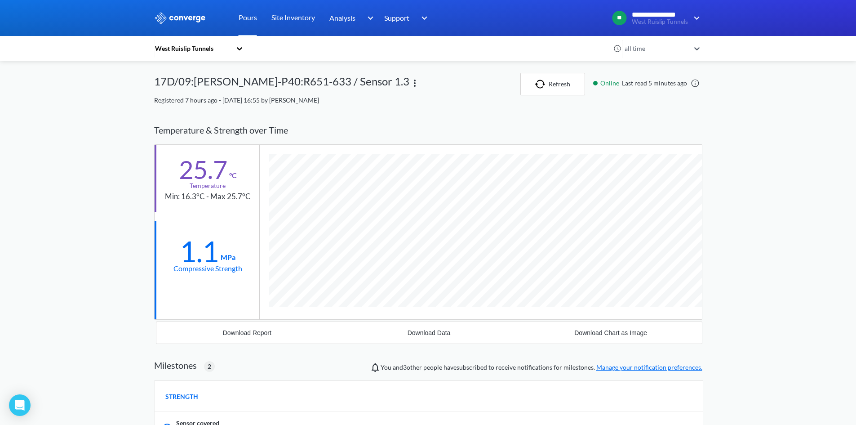  Describe the element at coordinates (247, 333) in the screenshot. I see `button: Download Report` at that location.